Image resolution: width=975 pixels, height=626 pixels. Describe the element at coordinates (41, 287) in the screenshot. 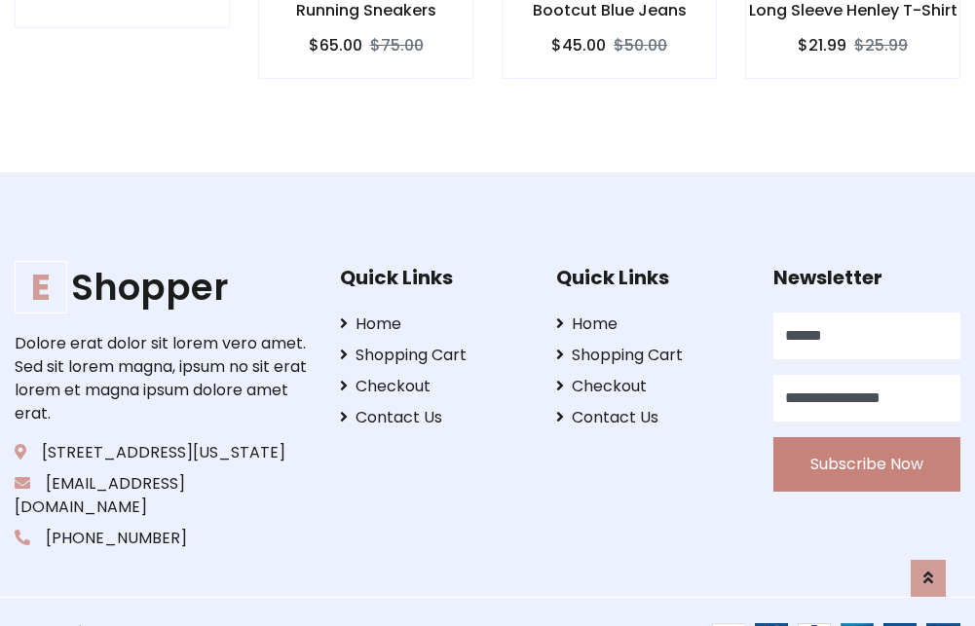

I see `span: E` at that location.